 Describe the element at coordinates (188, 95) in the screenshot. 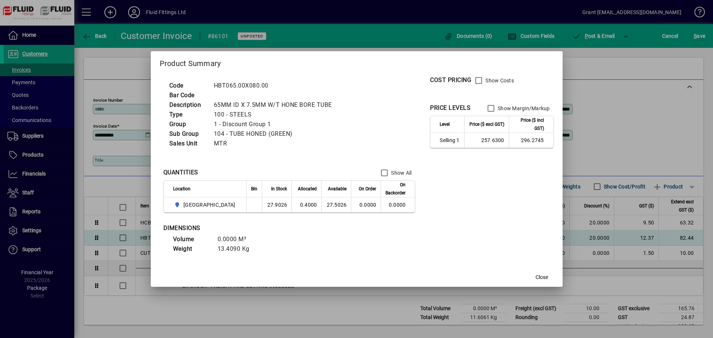

I see `td: Bar Code` at that location.